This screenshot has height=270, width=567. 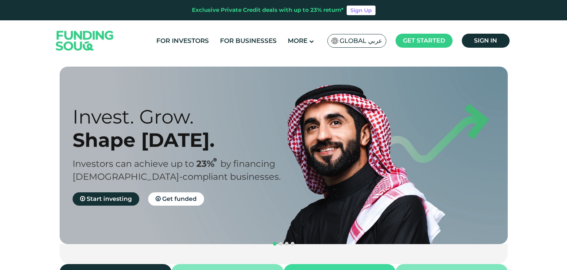 What do you see at coordinates (208, 164) in the screenshot?
I see `span: 23%` at bounding box center [208, 164].